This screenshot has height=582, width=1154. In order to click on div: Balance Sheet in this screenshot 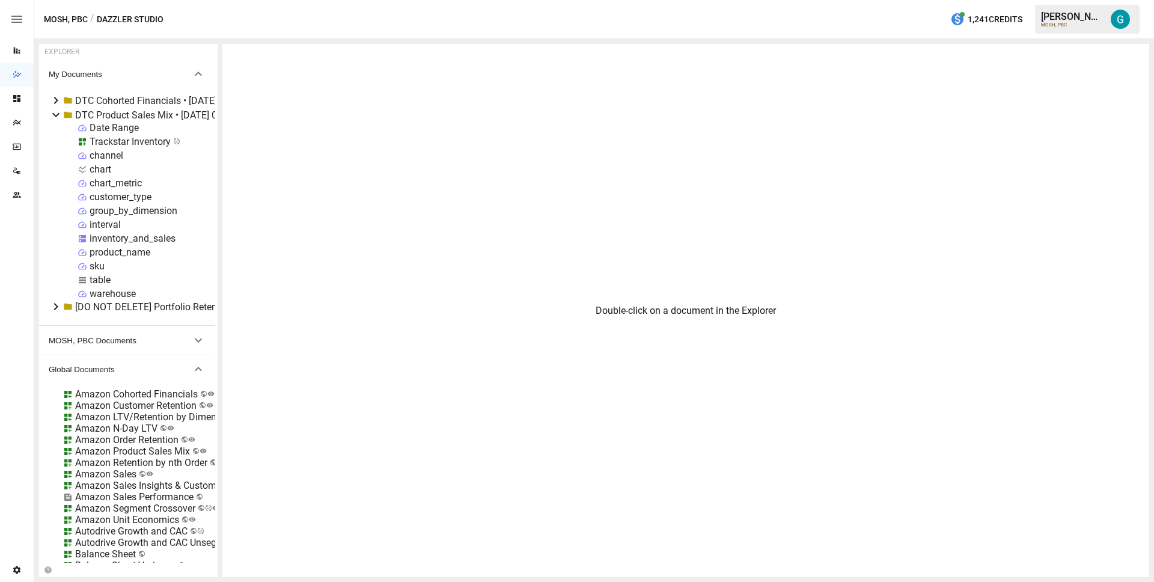, I will do `click(105, 553)`.